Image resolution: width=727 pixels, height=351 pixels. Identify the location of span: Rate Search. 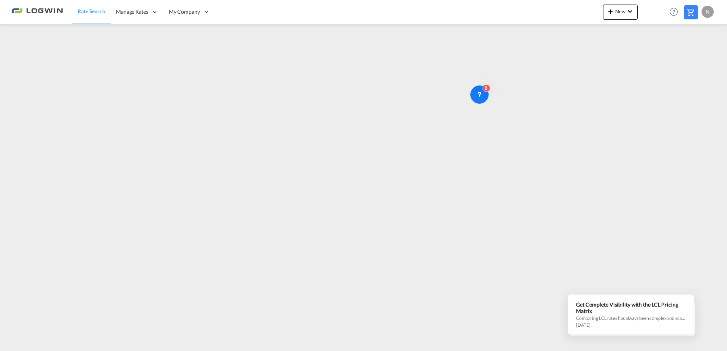
(91, 11).